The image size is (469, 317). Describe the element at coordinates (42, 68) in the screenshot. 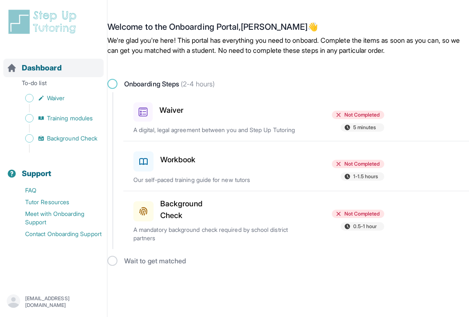

I see `span: Dashboard` at that location.